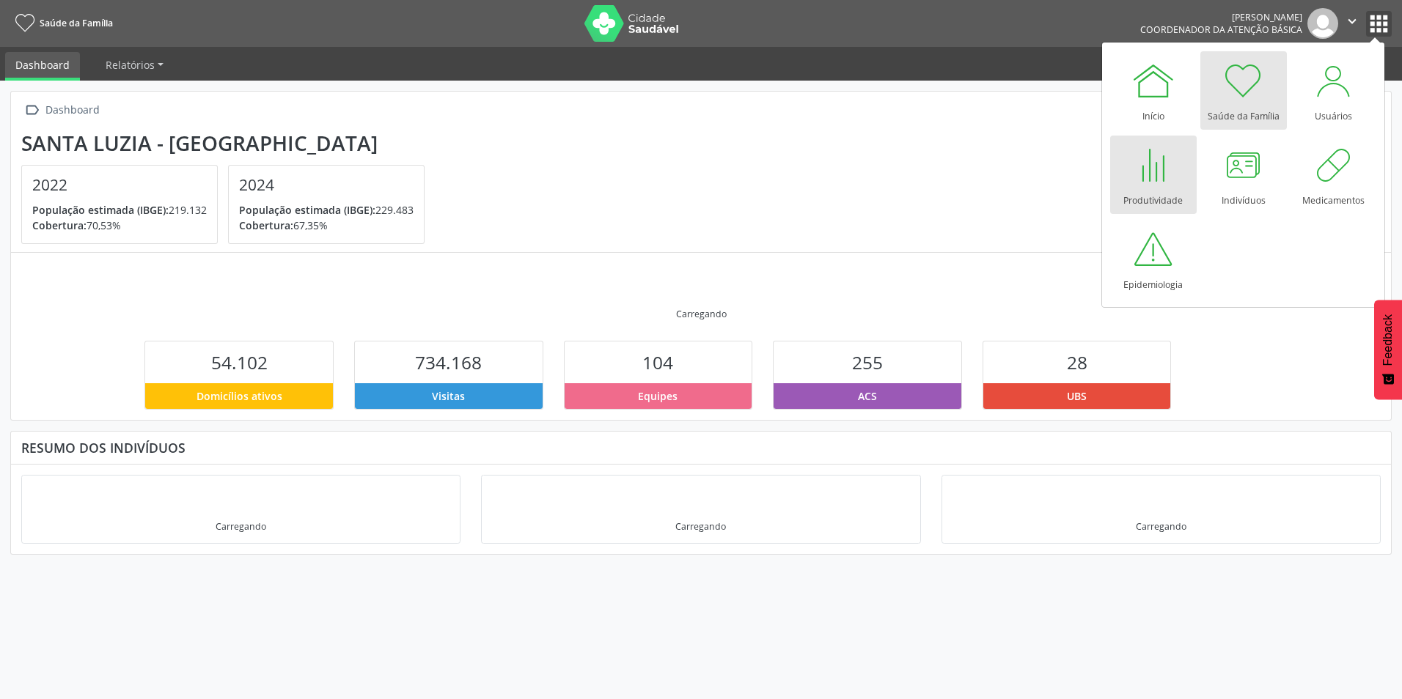 This screenshot has width=1402, height=699. Describe the element at coordinates (72, 110) in the screenshot. I see `div: Dashboard` at that location.